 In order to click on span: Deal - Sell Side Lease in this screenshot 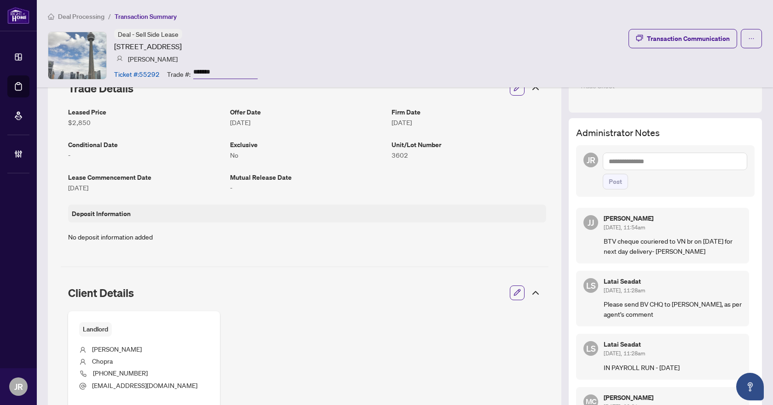, I will do `click(148, 34)`.